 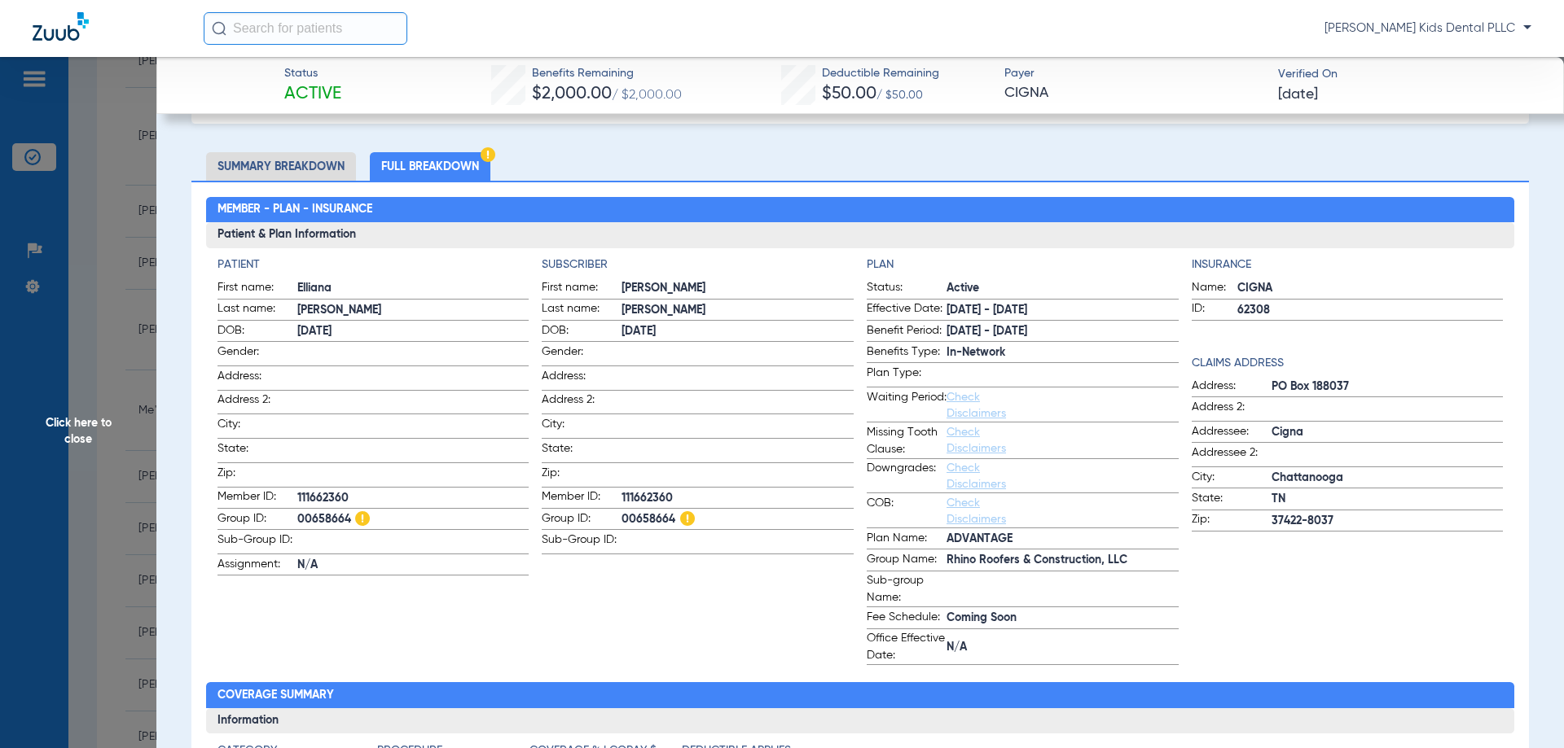 I want to click on span: Office Effective Date:, so click(x=906, y=647).